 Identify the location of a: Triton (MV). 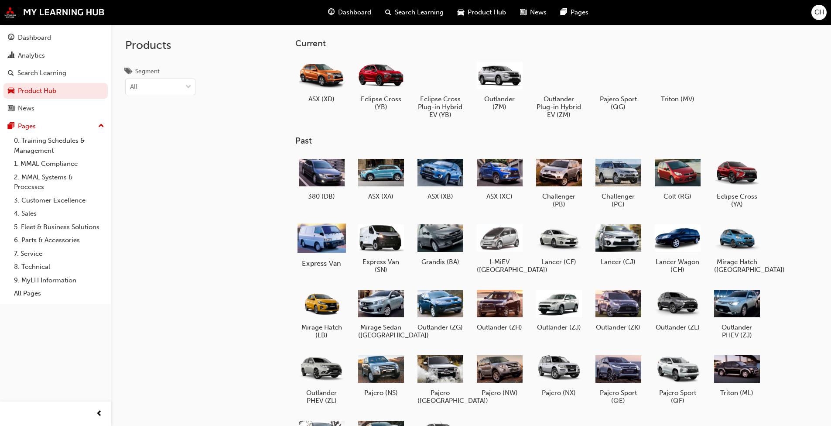
(677, 81).